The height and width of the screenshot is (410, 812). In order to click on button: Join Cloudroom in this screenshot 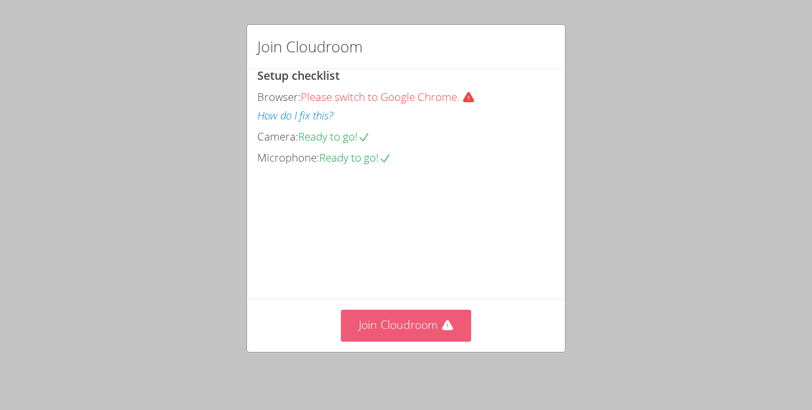, I will do `click(406, 325)`.